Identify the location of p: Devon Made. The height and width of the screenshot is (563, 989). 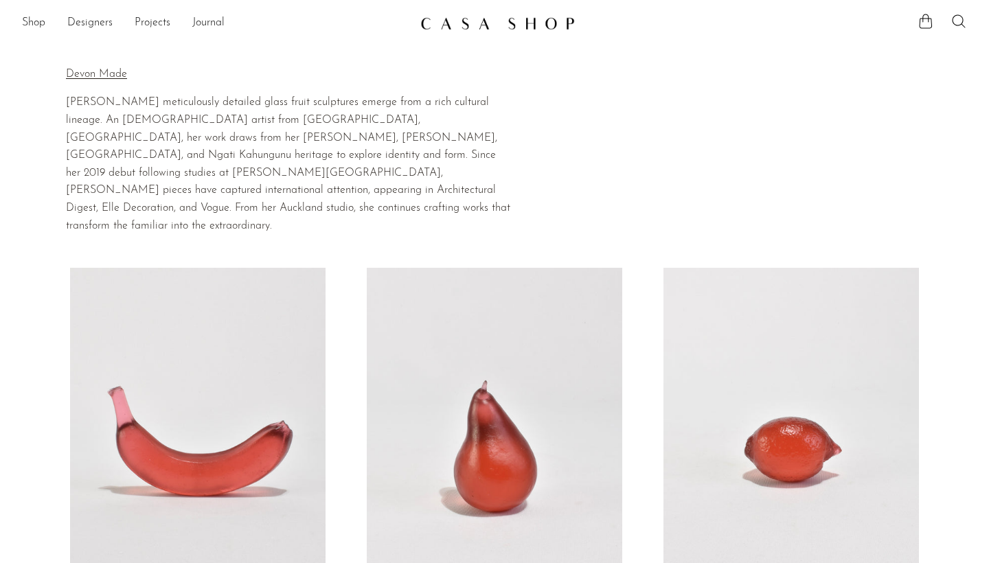
(289, 75).